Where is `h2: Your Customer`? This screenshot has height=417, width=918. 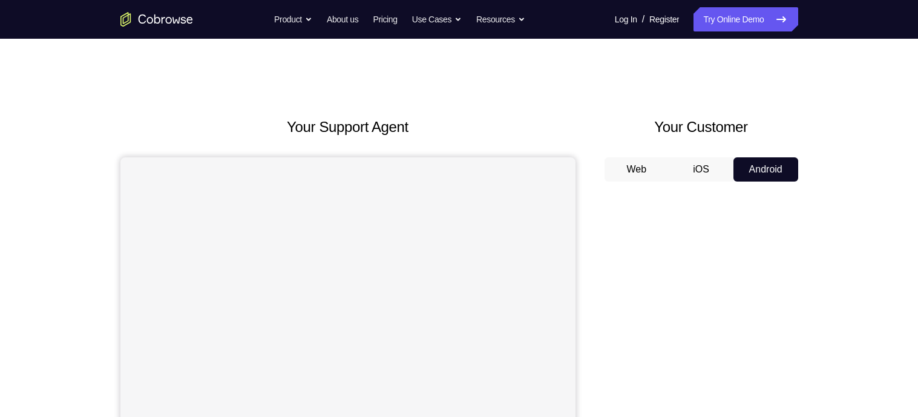 h2: Your Customer is located at coordinates (701, 127).